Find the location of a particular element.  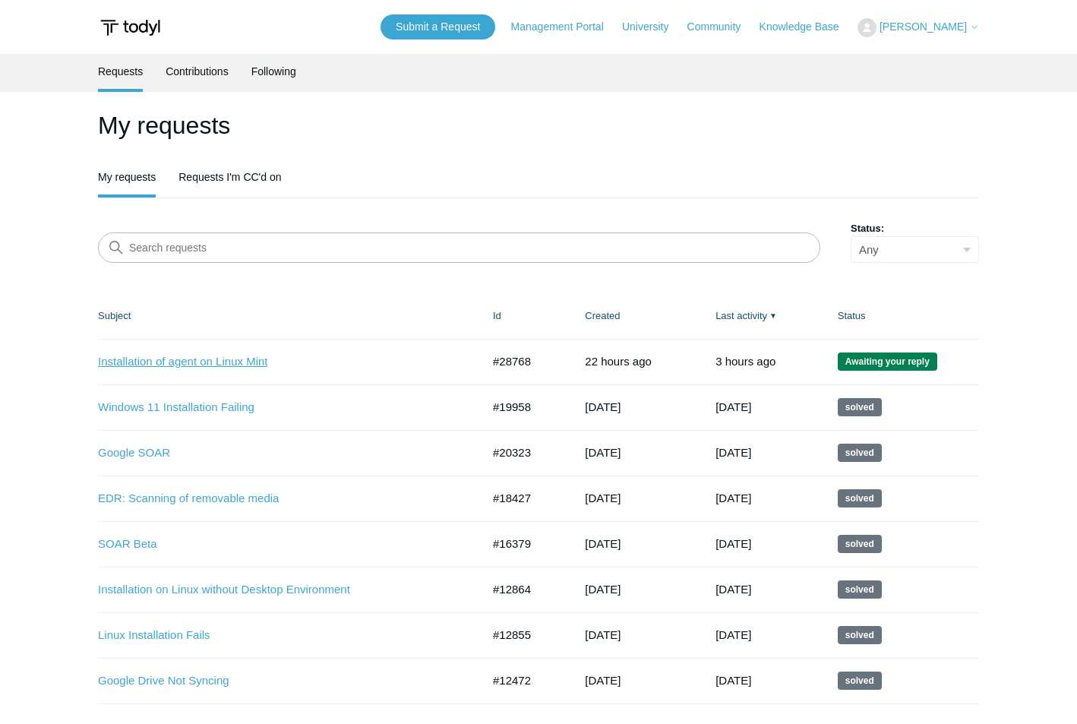

h1: My requests is located at coordinates (539, 125).